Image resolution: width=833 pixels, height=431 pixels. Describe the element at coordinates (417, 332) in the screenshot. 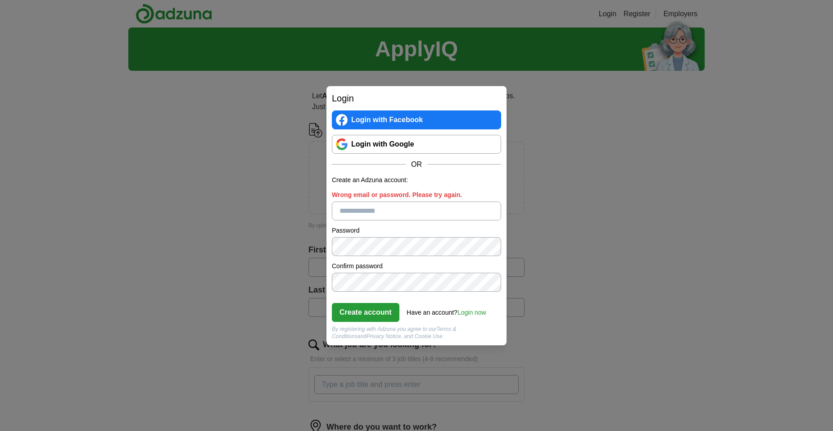

I see `div: By registering with Adzuna you agree to our and , and Cookie Use.` at that location.